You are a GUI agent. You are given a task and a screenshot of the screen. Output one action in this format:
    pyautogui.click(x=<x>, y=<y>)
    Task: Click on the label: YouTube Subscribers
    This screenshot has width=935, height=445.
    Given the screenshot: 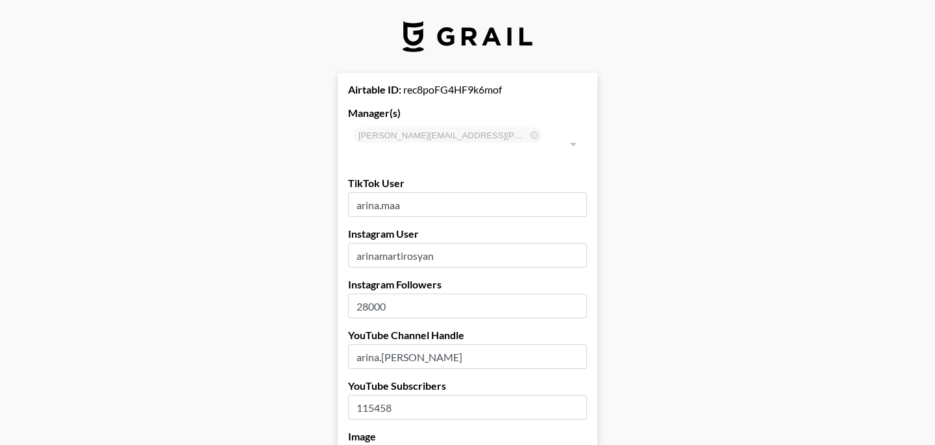 What is the action you would take?
    pyautogui.click(x=467, y=386)
    